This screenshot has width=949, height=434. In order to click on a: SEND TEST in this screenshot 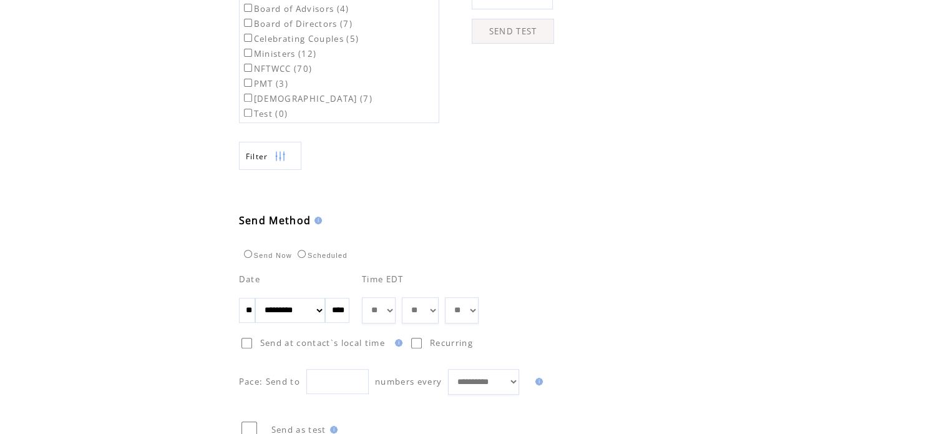, I will do `click(513, 31)`.